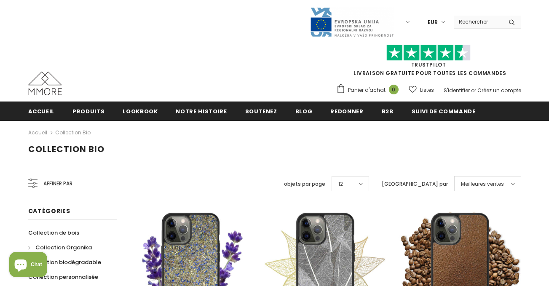  What do you see at coordinates (444, 111) in the screenshot?
I see `span: Suivi de commande` at bounding box center [444, 111].